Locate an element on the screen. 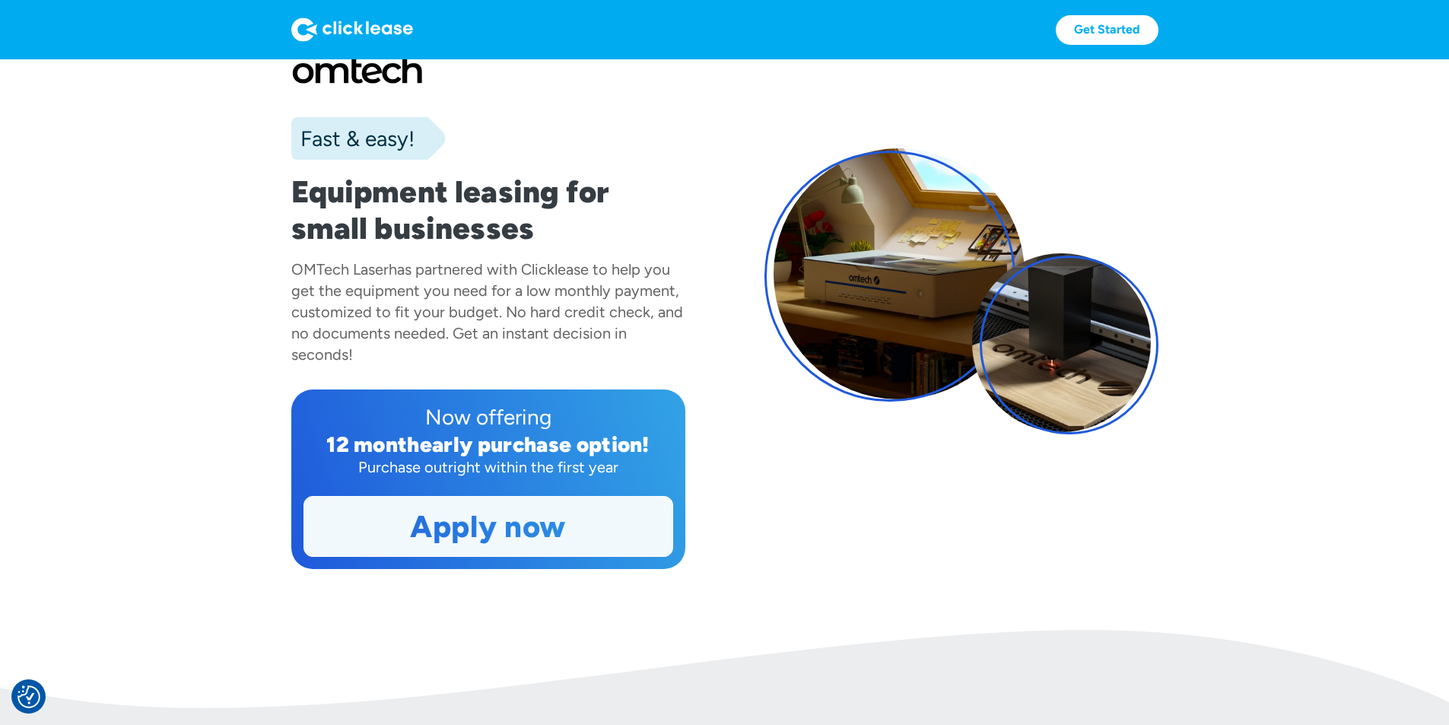 This screenshot has width=1449, height=725. div: OMTech Laser is located at coordinates (340, 269).